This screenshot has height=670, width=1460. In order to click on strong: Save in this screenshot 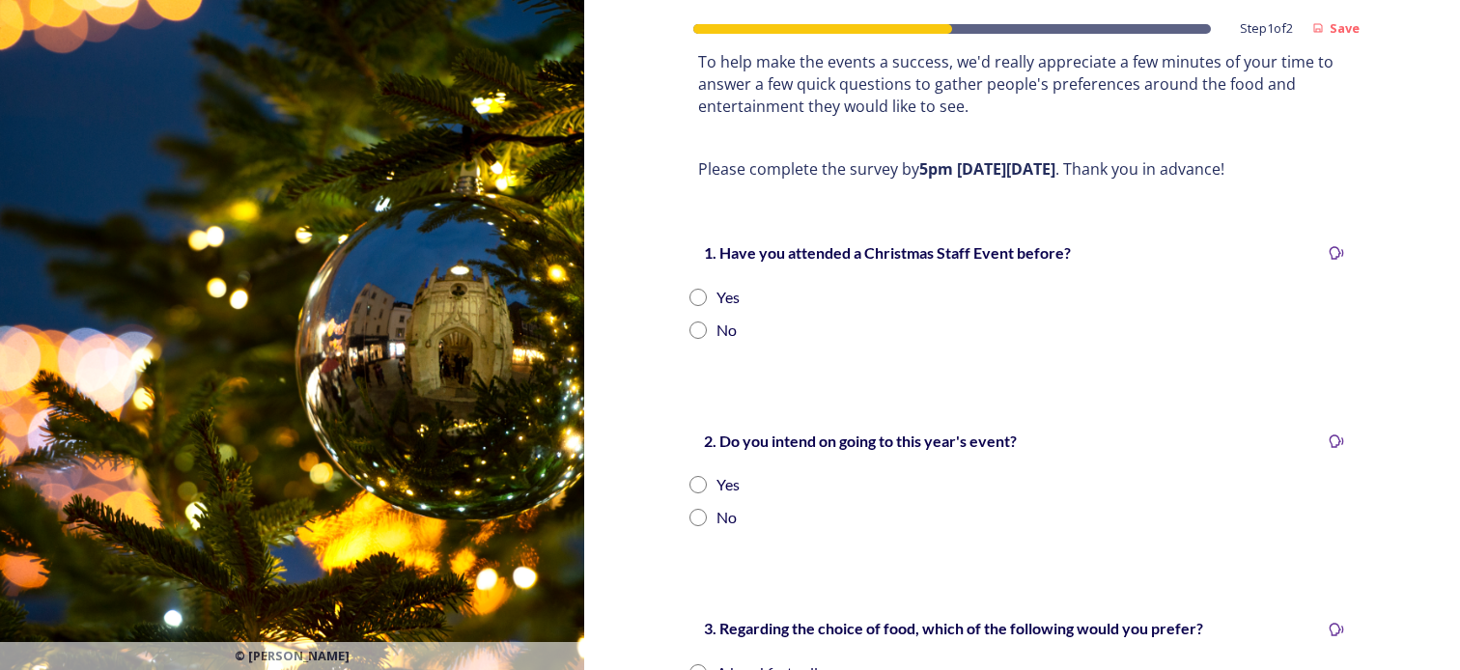, I will do `click(1345, 28)`.